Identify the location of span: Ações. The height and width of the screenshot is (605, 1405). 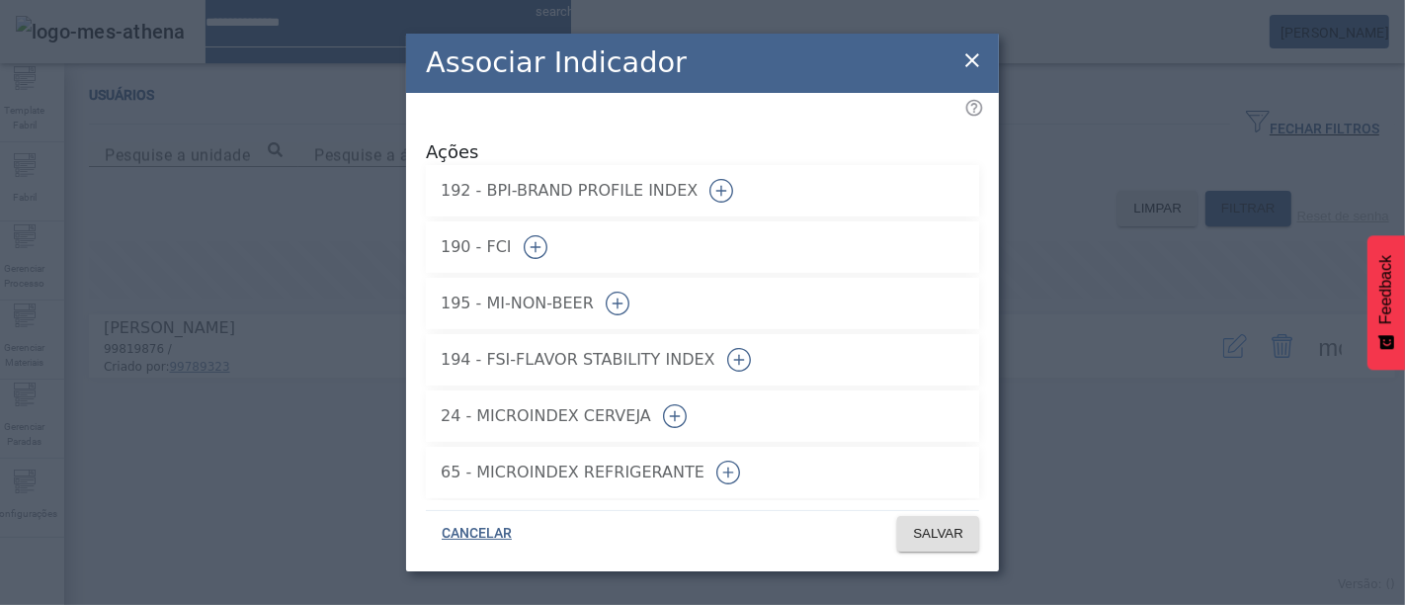
(703, 151).